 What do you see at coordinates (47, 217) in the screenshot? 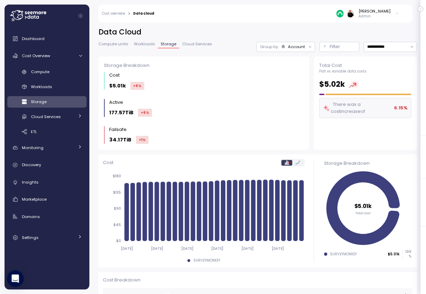
I see `a: Domains` at bounding box center [47, 217].